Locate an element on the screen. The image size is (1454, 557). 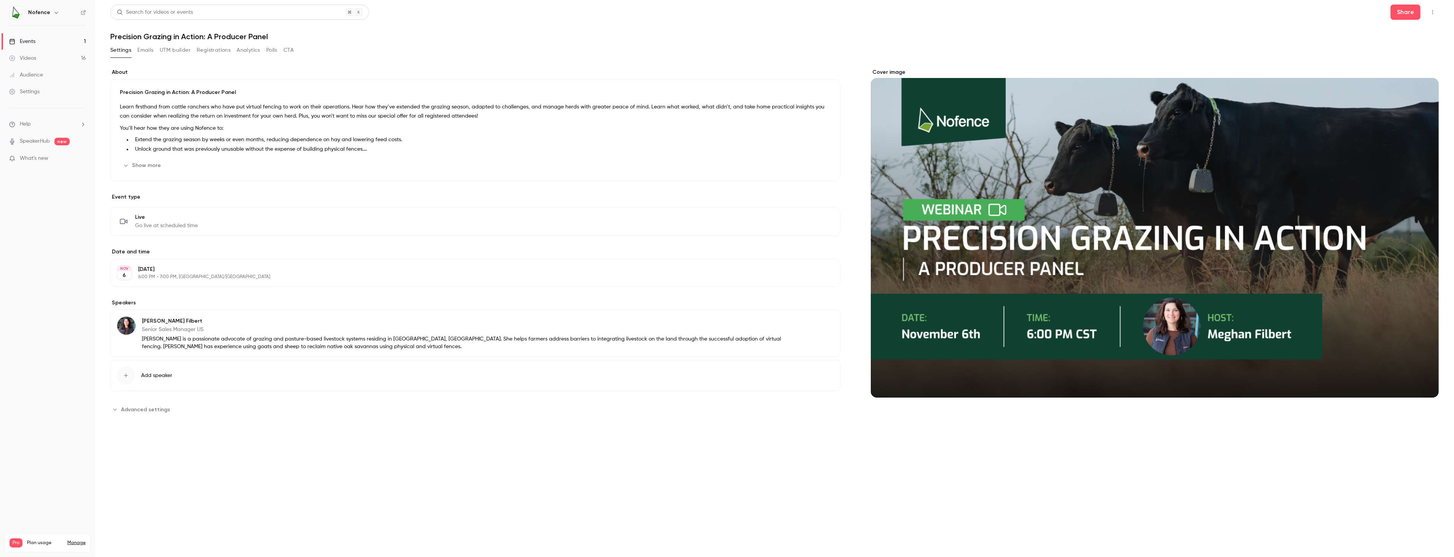
button: UTM builder is located at coordinates (175, 50).